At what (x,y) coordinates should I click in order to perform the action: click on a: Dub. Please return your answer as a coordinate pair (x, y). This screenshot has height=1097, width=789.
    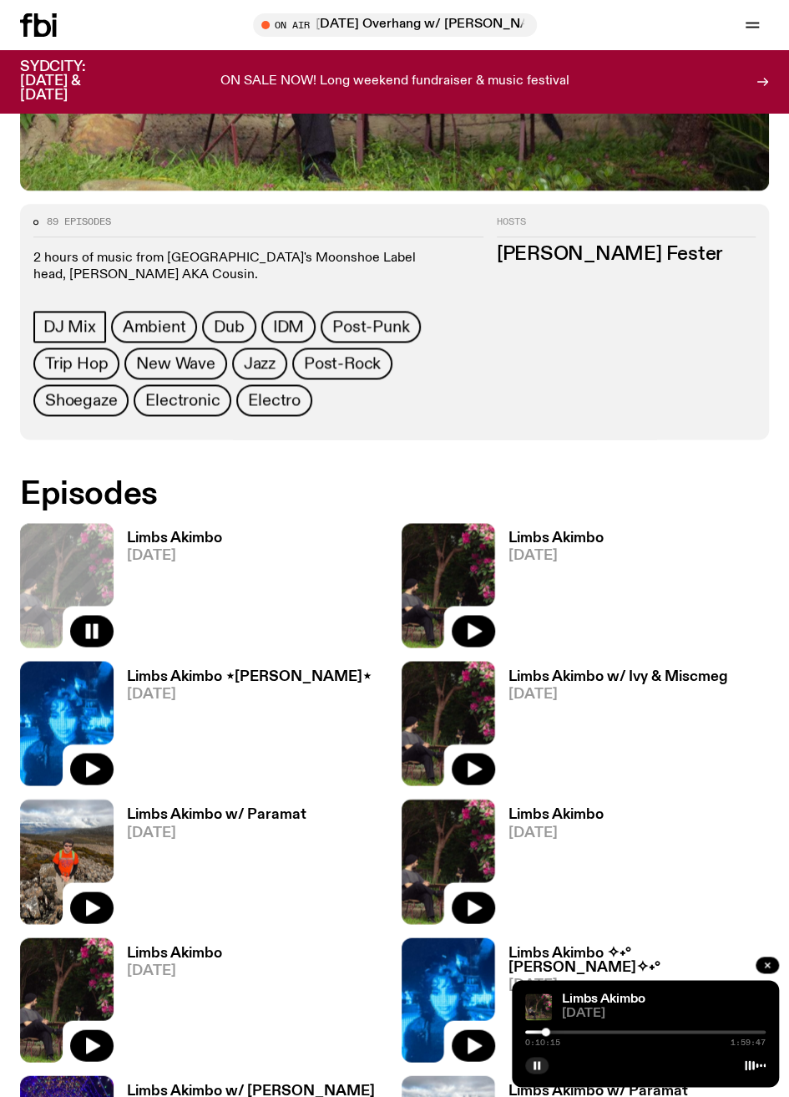
    Looking at the image, I should click on (229, 327).